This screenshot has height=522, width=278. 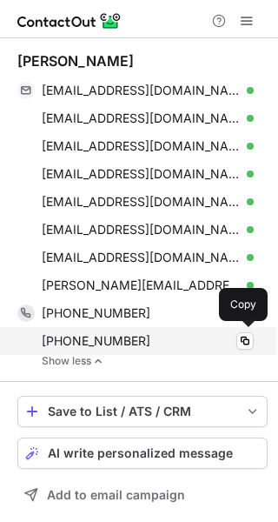 What do you see at coordinates (143, 453) in the screenshot?
I see `button: AI write personalized message` at bounding box center [143, 453].